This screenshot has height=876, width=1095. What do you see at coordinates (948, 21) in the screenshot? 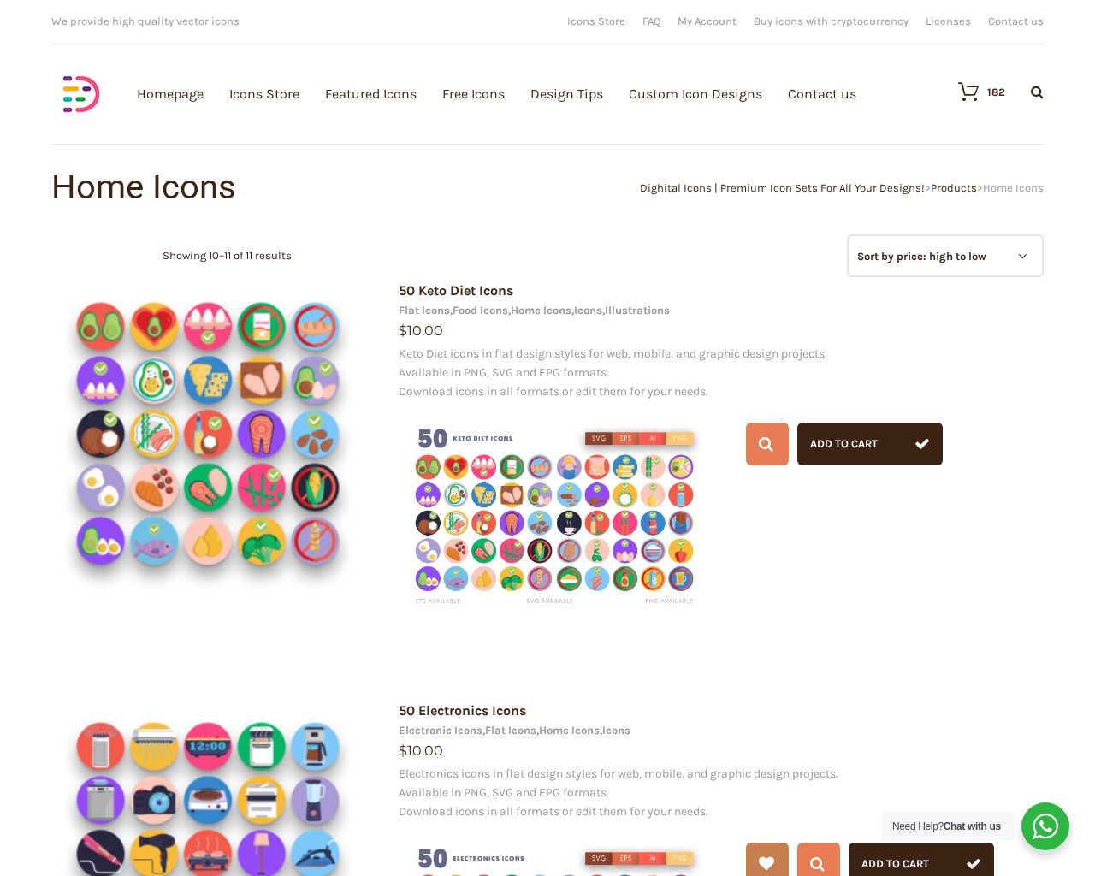
I see `a: Licenses` at bounding box center [948, 21].